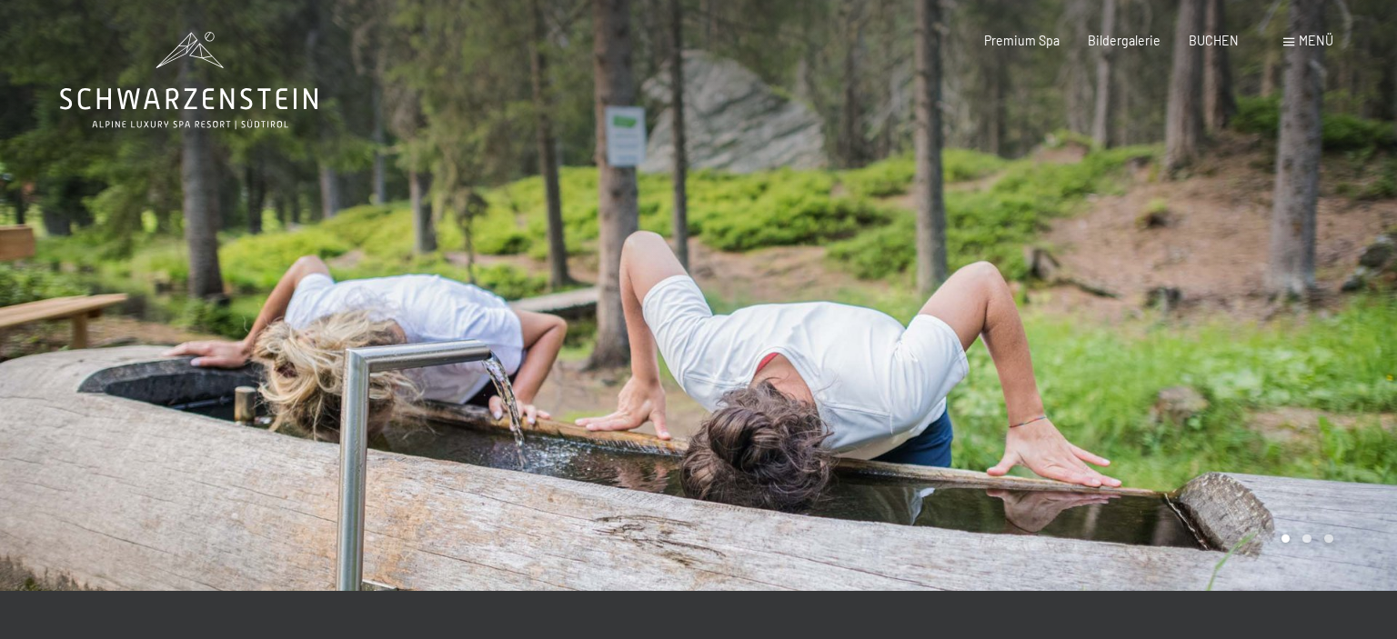 This screenshot has width=1397, height=639. What do you see at coordinates (1124, 40) in the screenshot?
I see `span: Bildergalerie` at bounding box center [1124, 40].